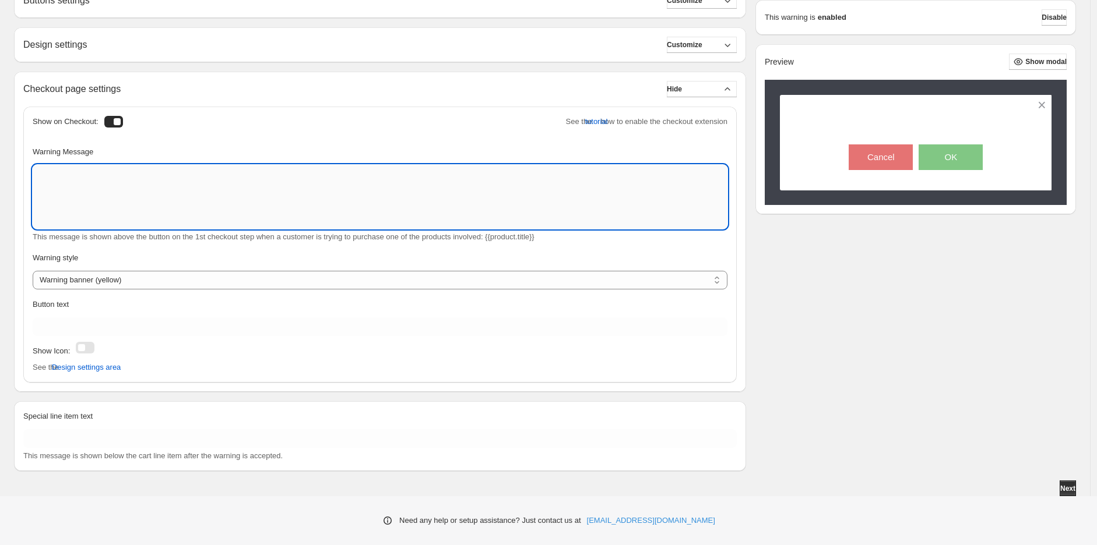 This screenshot has width=1097, height=545. I want to click on p: Show on Checkout:, so click(65, 122).